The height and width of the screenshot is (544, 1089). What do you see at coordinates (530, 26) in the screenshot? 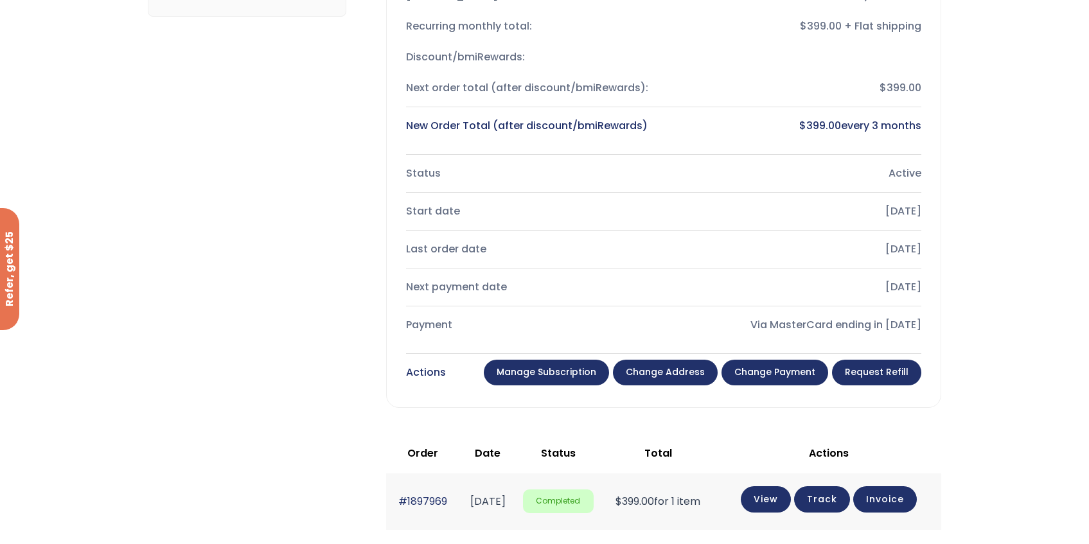
I see `div: Recurring monthly total:` at bounding box center [530, 26].